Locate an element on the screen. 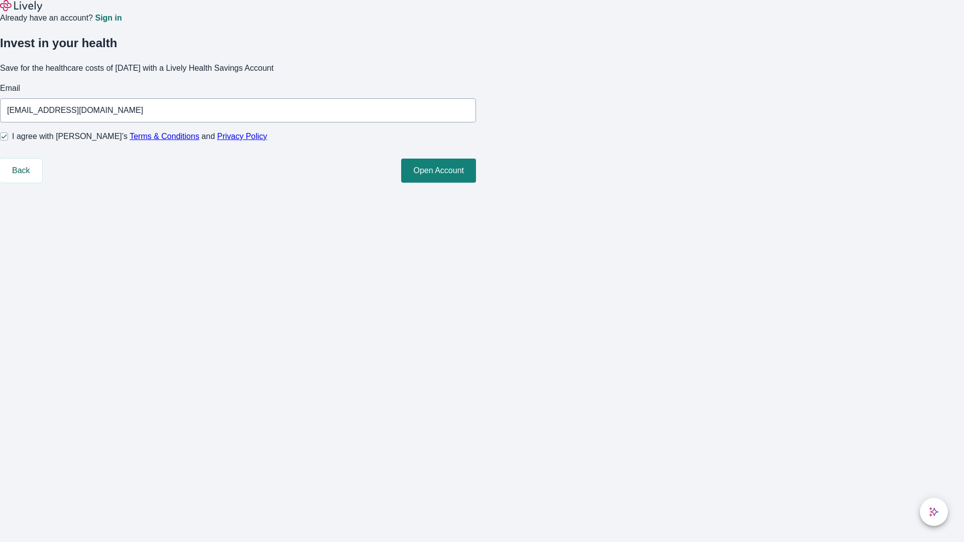 The height and width of the screenshot is (542, 964). div: Sign in is located at coordinates (108, 18).